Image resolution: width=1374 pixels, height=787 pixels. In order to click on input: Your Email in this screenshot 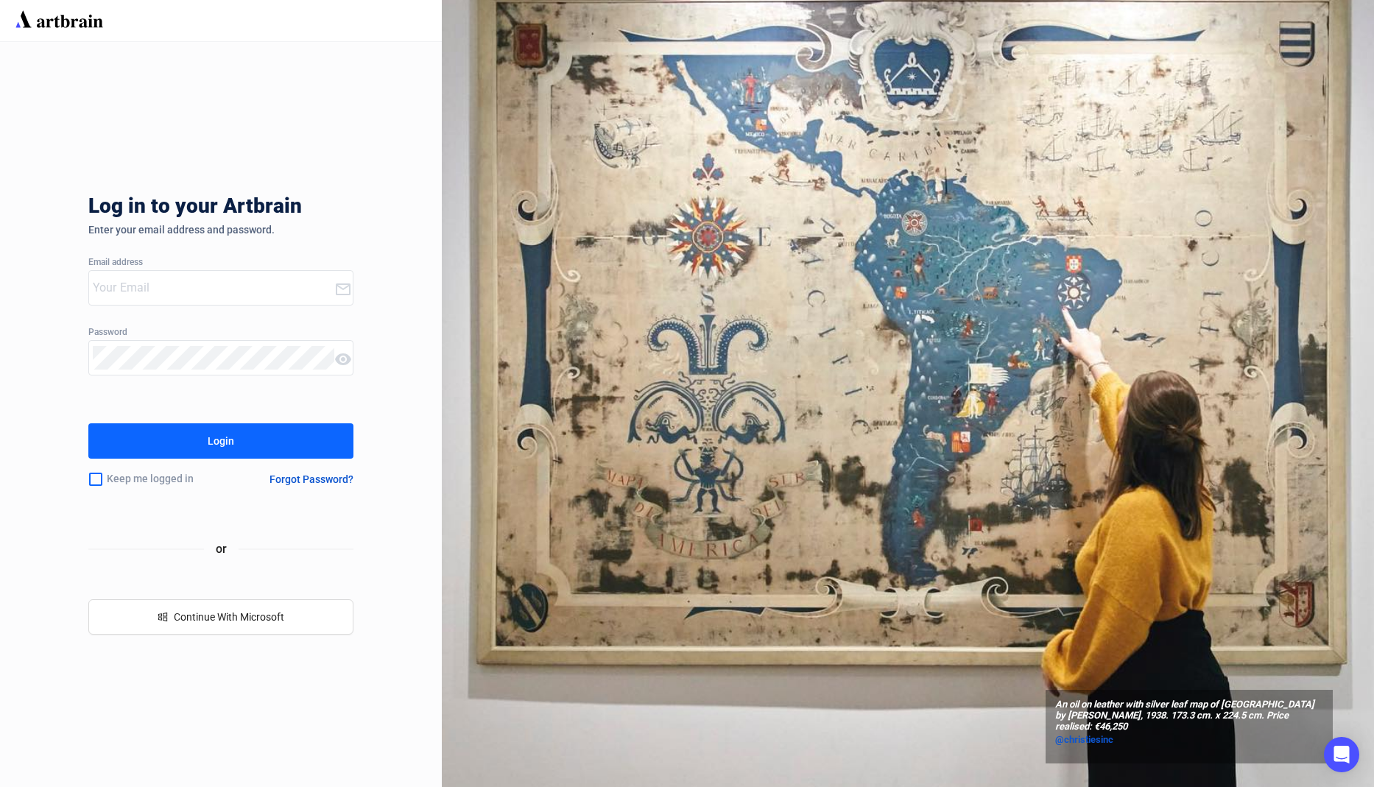, I will do `click(213, 288)`.